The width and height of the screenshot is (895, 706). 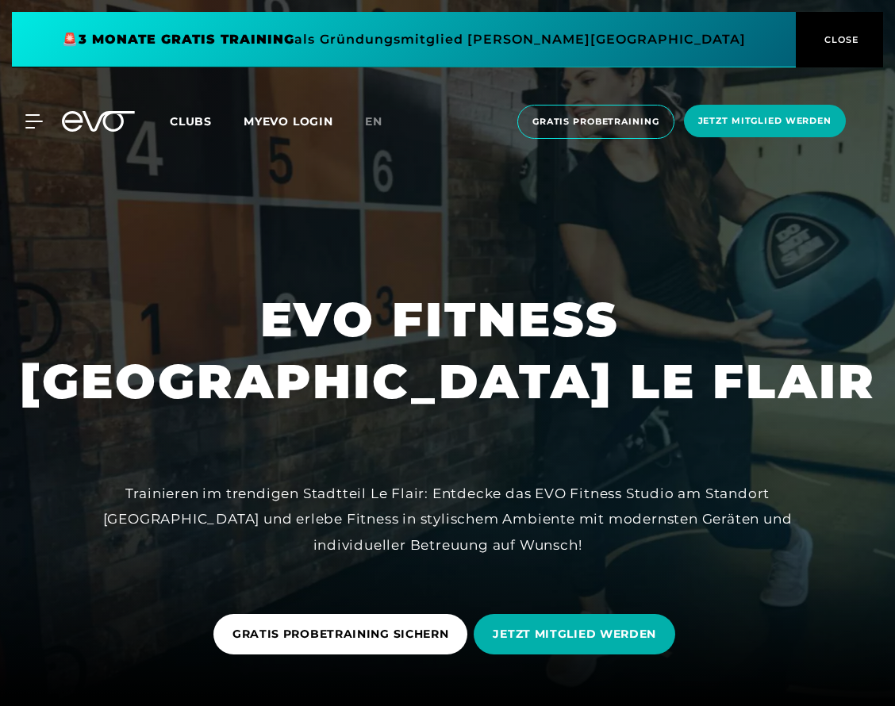 I want to click on span: en, so click(x=374, y=121).